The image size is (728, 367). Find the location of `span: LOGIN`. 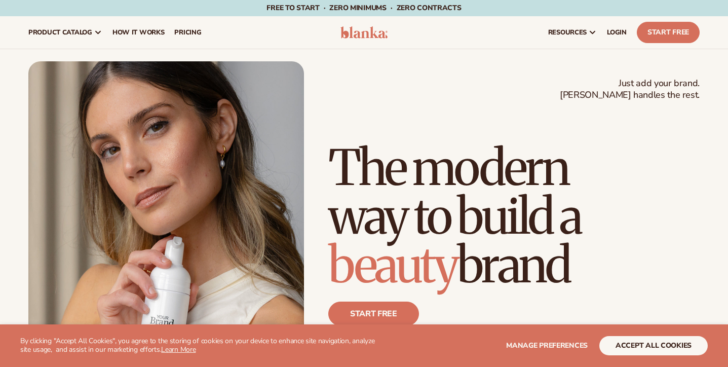

span: LOGIN is located at coordinates (617, 32).